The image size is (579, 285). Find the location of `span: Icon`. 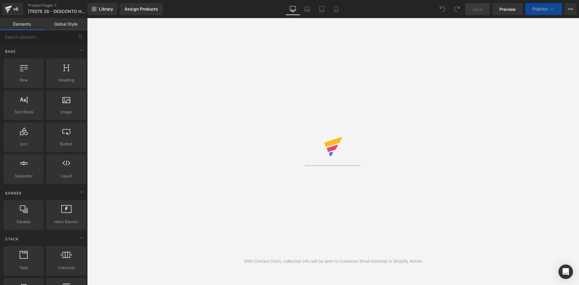

span: Icon is located at coordinates (24, 144).